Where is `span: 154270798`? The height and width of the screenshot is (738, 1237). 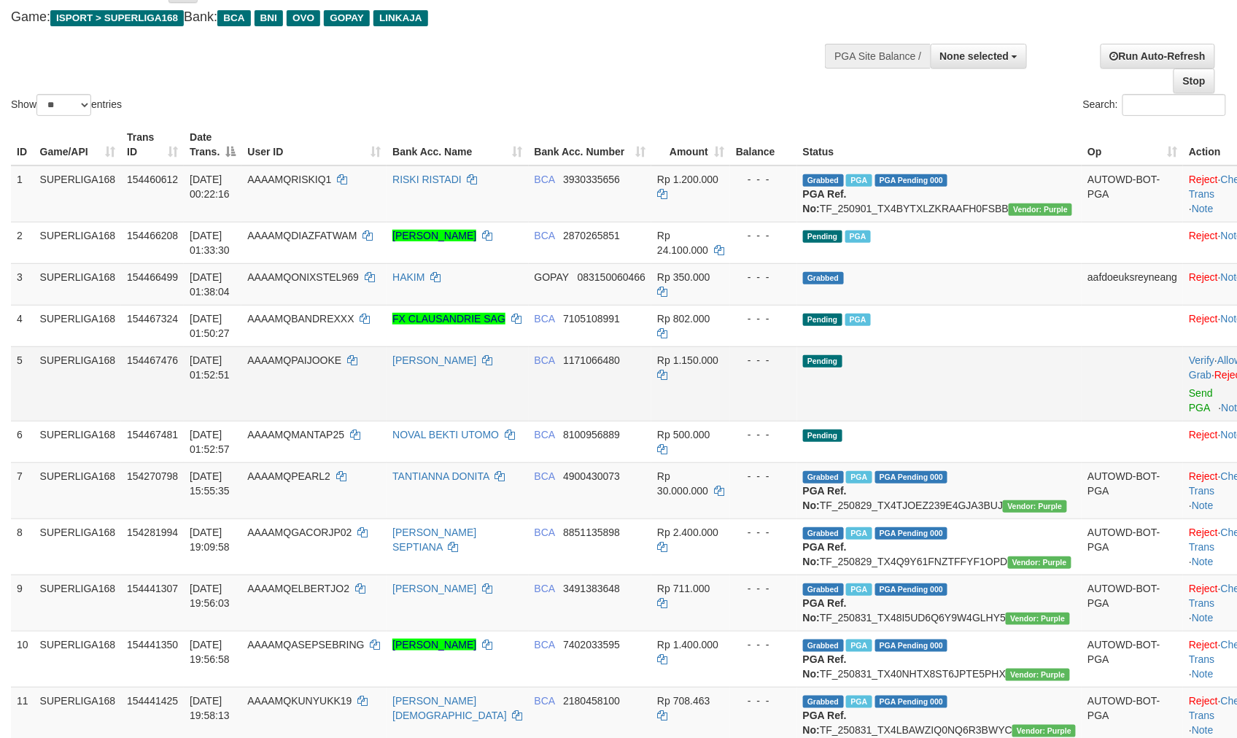
span: 154270798 is located at coordinates (152, 476).